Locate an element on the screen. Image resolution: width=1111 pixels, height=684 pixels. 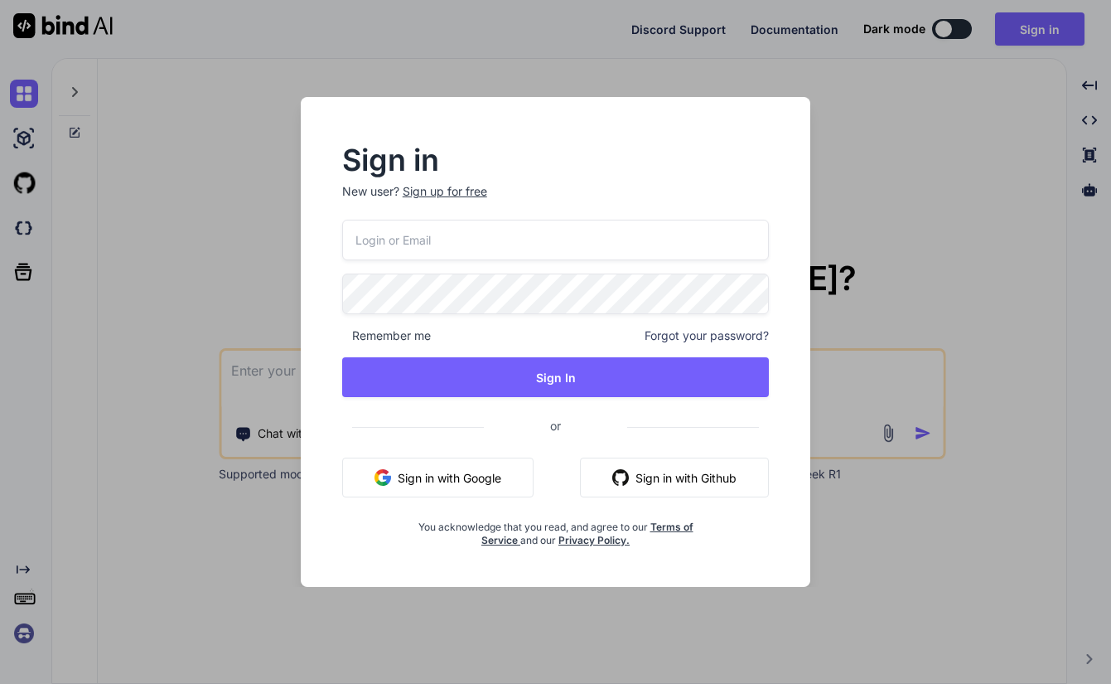
img: google is located at coordinates (383, 477).